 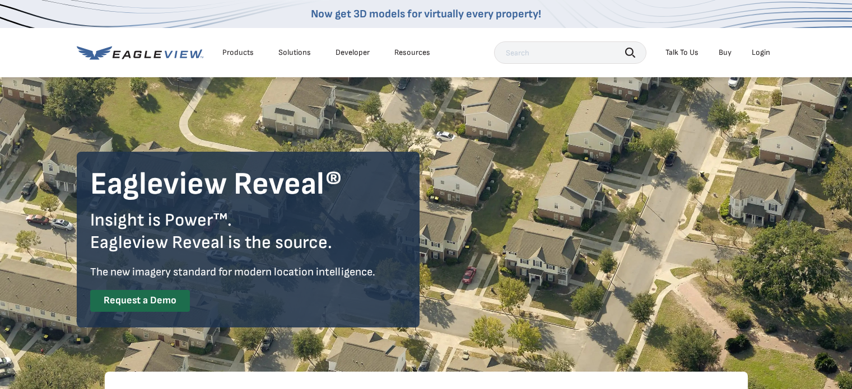 What do you see at coordinates (412, 53) in the screenshot?
I see `div: Resources` at bounding box center [412, 53].